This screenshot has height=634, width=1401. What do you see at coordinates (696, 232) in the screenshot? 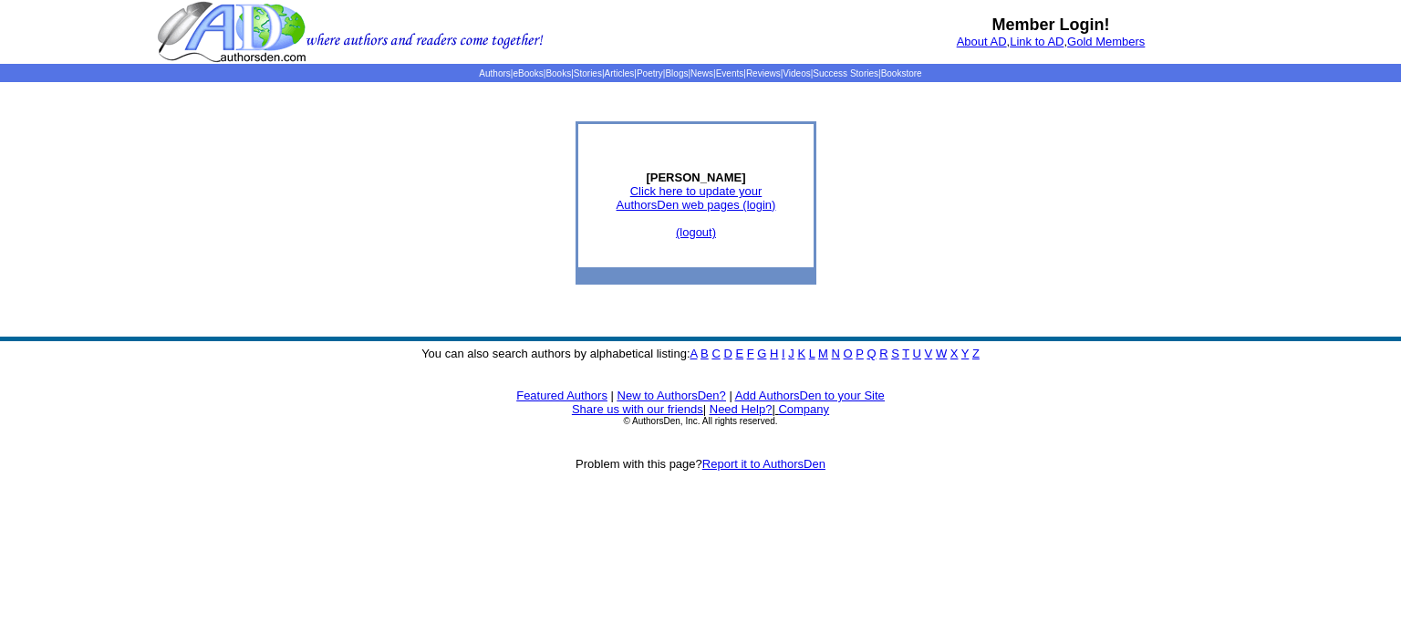
I see `a: (logout)` at bounding box center [696, 232].